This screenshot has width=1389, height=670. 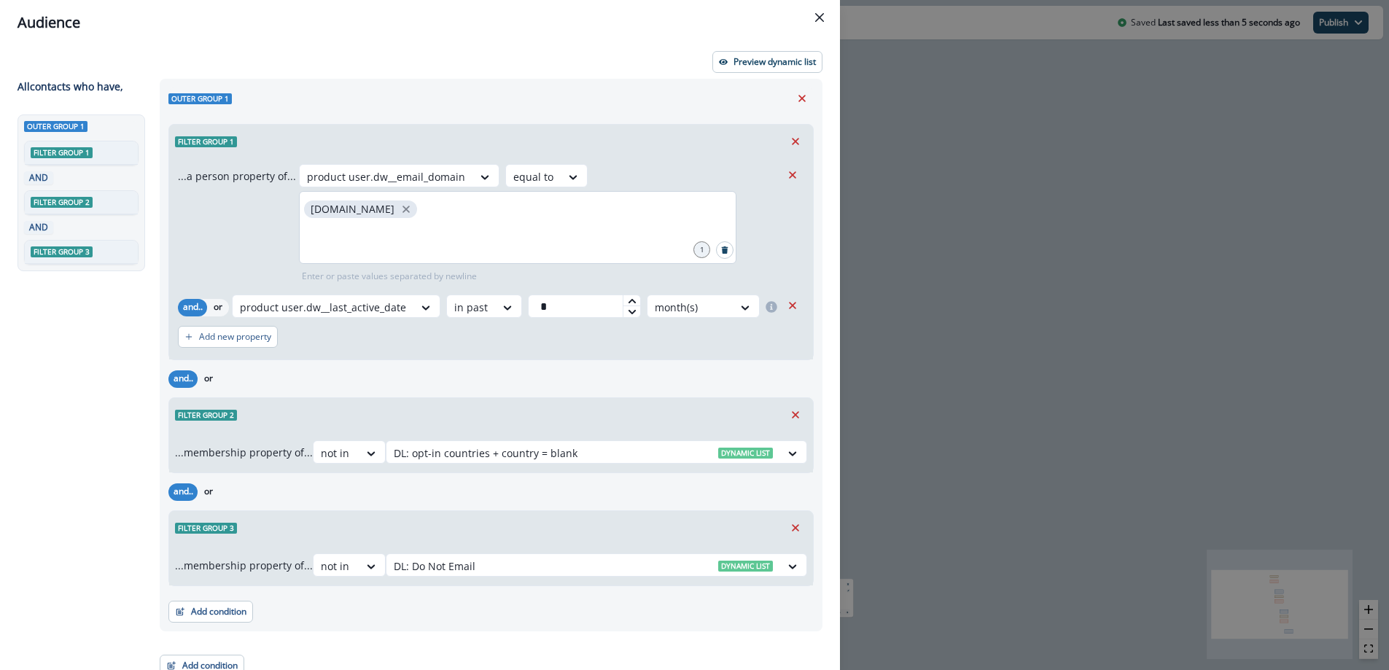 What do you see at coordinates (420, 23) in the screenshot?
I see `div: Audience` at bounding box center [420, 23].